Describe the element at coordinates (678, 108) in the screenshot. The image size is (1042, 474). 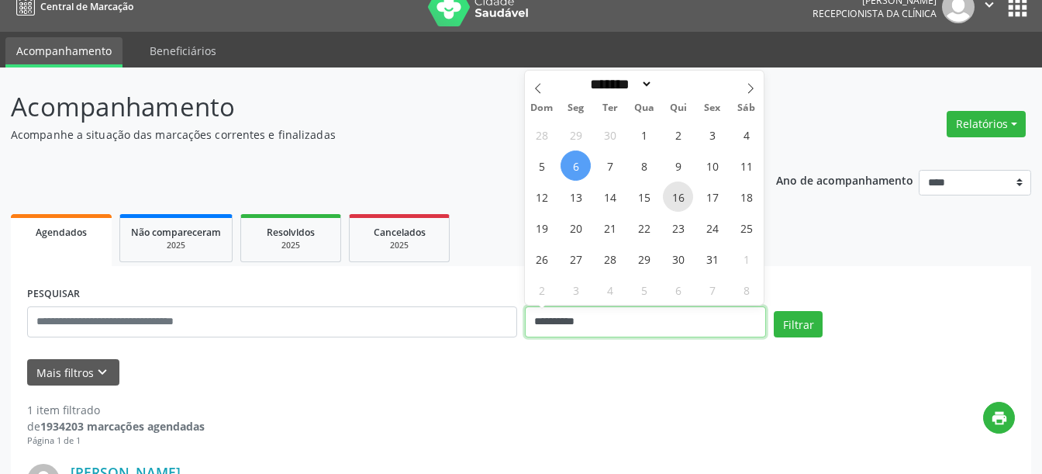
I see `span: Qui` at that location.